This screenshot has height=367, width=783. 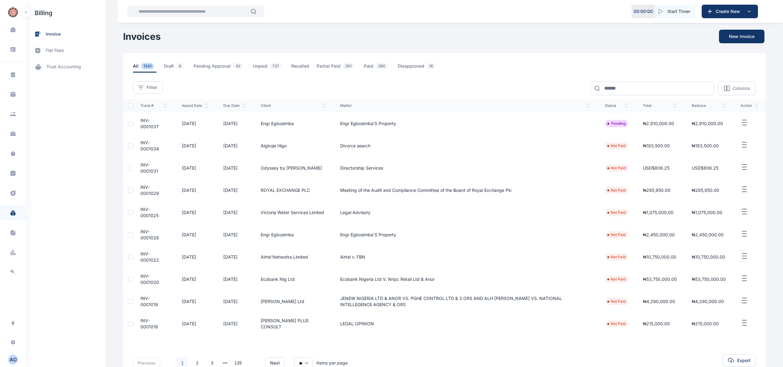 I want to click on td: Meeting of the Audit and Compliance Committee of the Board of Royal Exchange Plc, so click(x=465, y=191).